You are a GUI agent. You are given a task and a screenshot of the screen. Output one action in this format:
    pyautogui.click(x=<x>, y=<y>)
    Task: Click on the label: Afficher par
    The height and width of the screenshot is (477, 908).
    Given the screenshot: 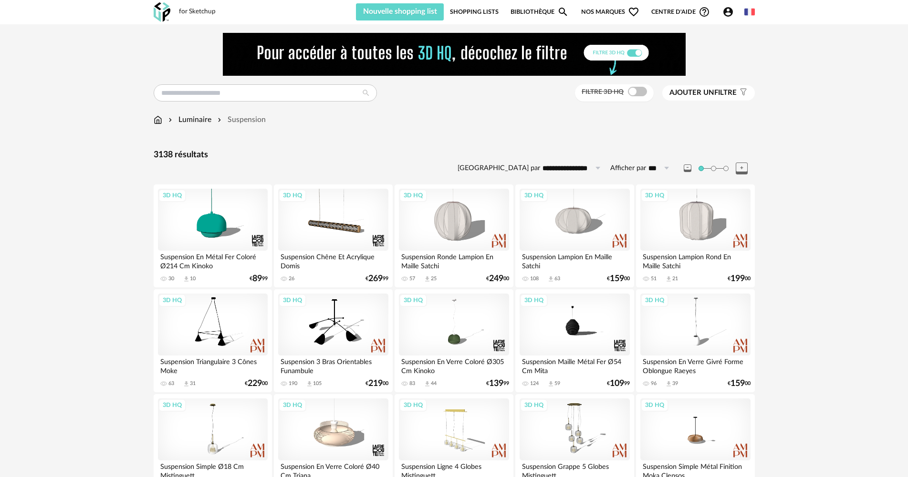 What is the action you would take?
    pyautogui.click(x=628, y=168)
    